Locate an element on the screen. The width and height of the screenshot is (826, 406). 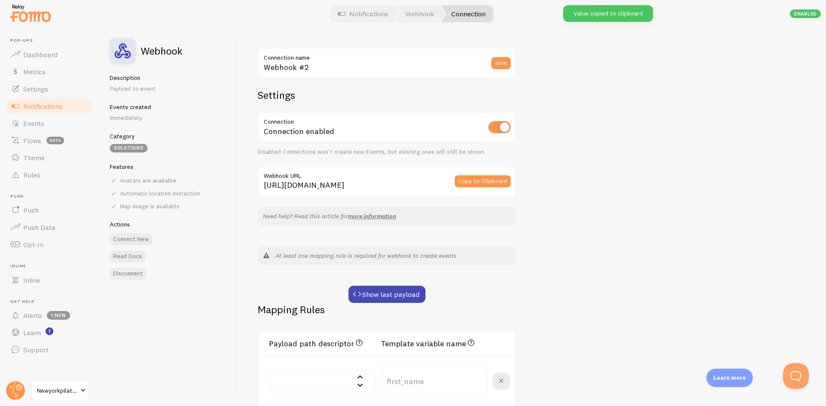
p: Learn more is located at coordinates (729, 378).